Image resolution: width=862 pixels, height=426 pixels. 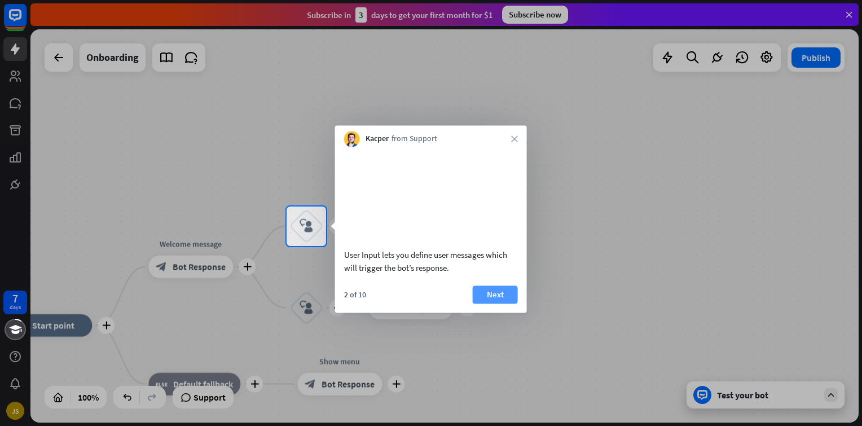 What do you see at coordinates (355, 295) in the screenshot?
I see `div: 2 of 10` at bounding box center [355, 295].